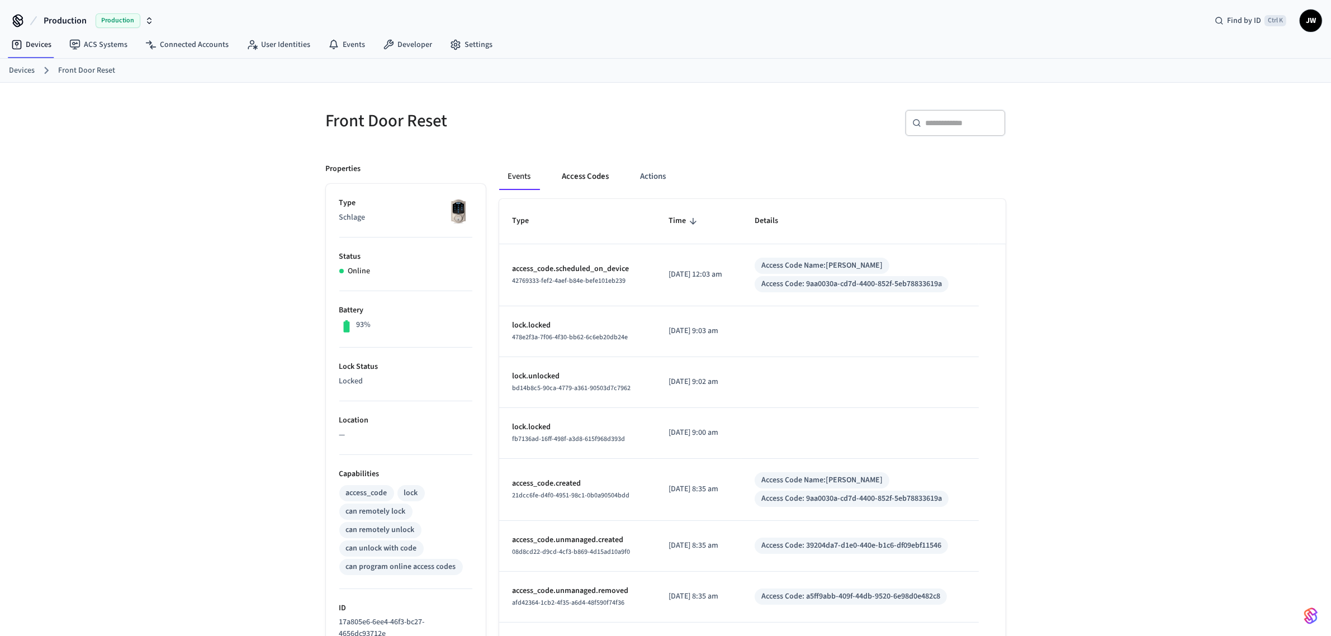  What do you see at coordinates (569, 603) in the screenshot?
I see `span: afd42364-1cb2-4f35-a6d4-48f590f74f36` at bounding box center [569, 603].